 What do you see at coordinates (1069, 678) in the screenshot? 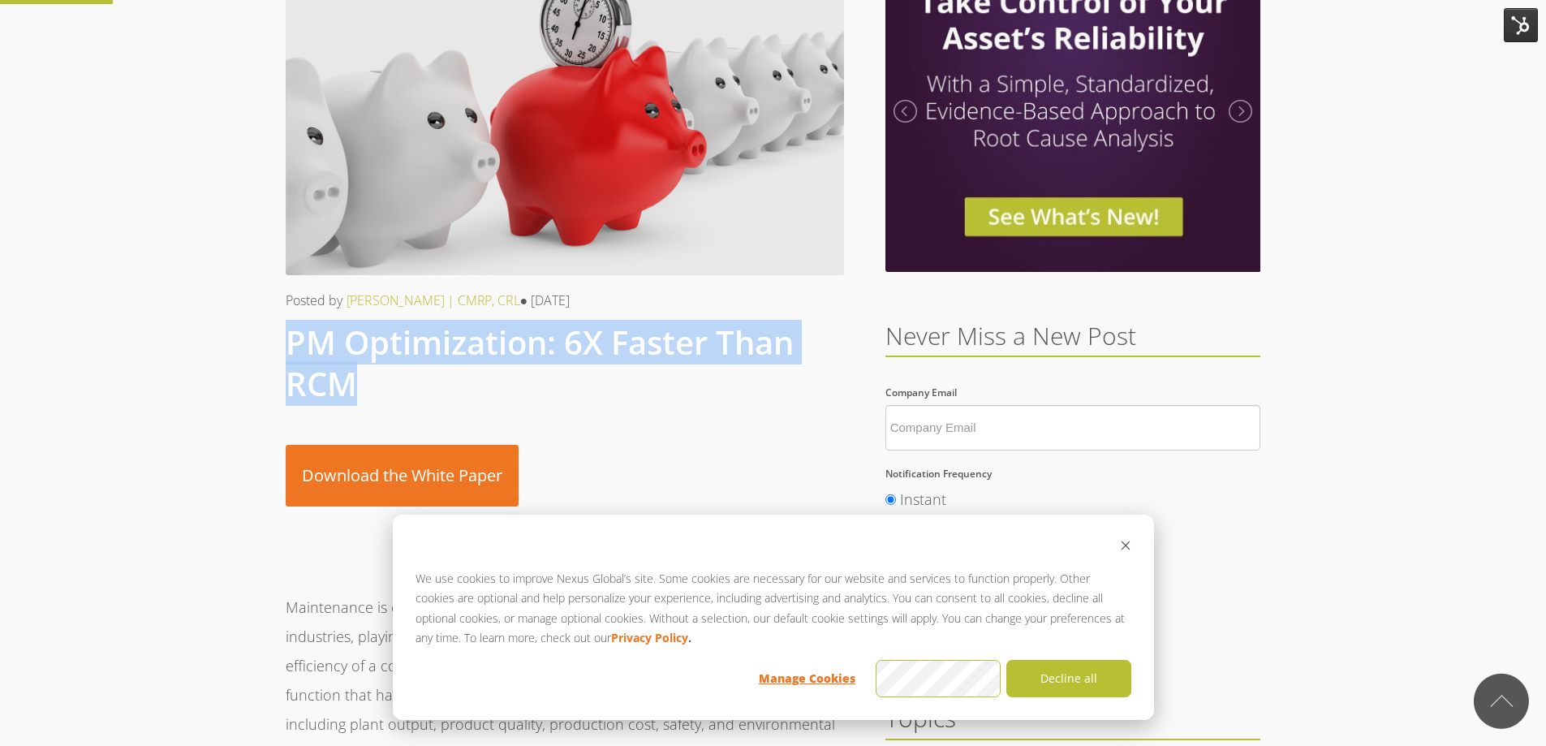
I see `button: Decline all` at bounding box center [1069, 678].